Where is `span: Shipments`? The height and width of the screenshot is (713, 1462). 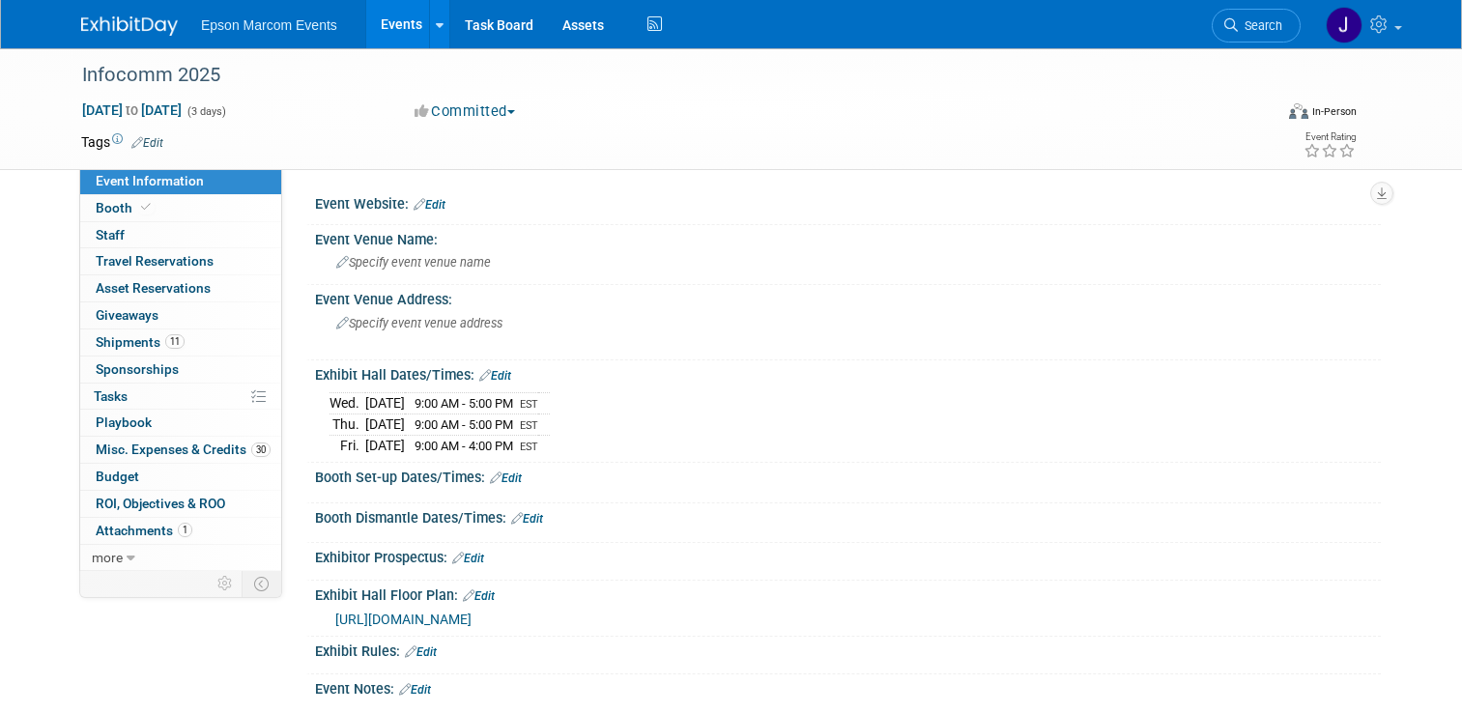 span: Shipments is located at coordinates (140, 342).